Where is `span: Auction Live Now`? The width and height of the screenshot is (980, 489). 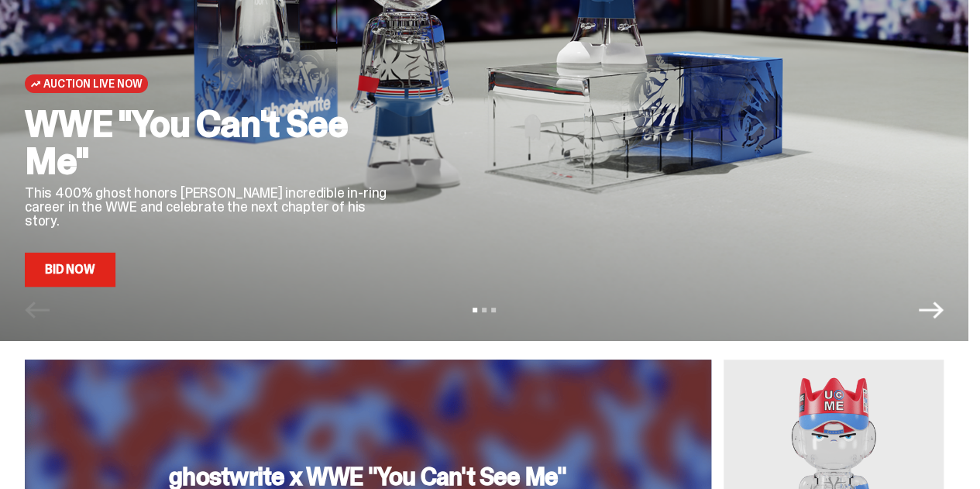 span: Auction Live Now is located at coordinates (92, 84).